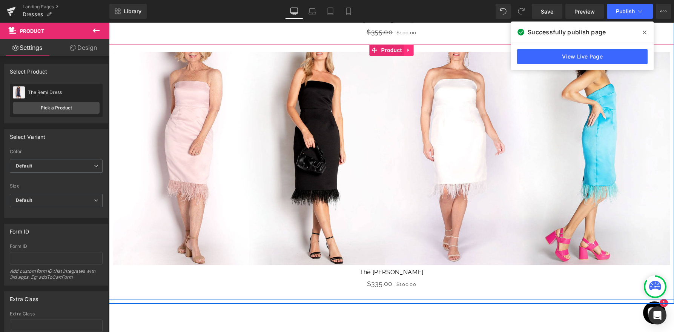 The width and height of the screenshot is (674, 332). I want to click on a: Pick a Product, so click(56, 108).